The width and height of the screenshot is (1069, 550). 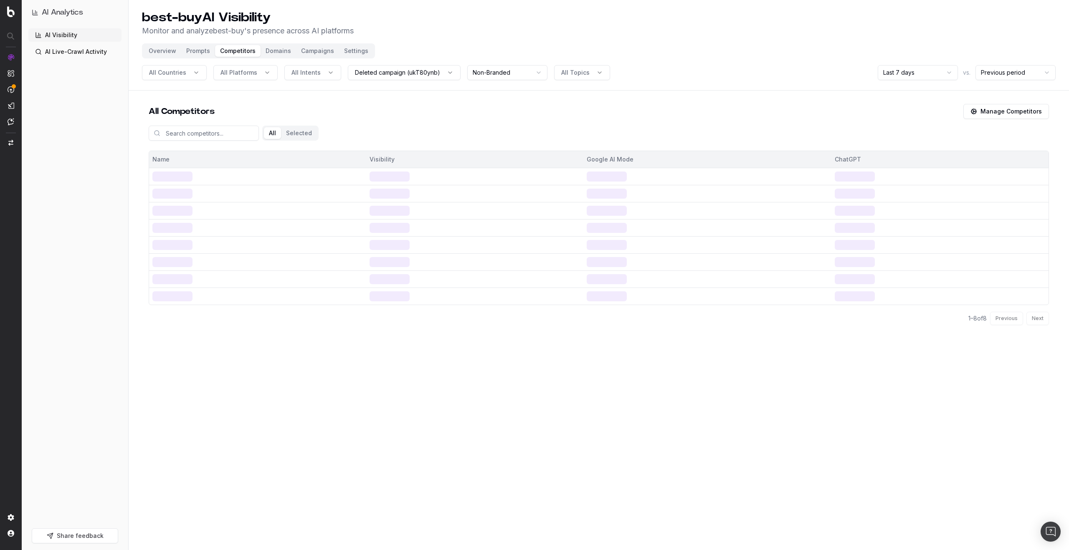 What do you see at coordinates (75, 35) in the screenshot?
I see `a: AI Visibility` at bounding box center [75, 35].